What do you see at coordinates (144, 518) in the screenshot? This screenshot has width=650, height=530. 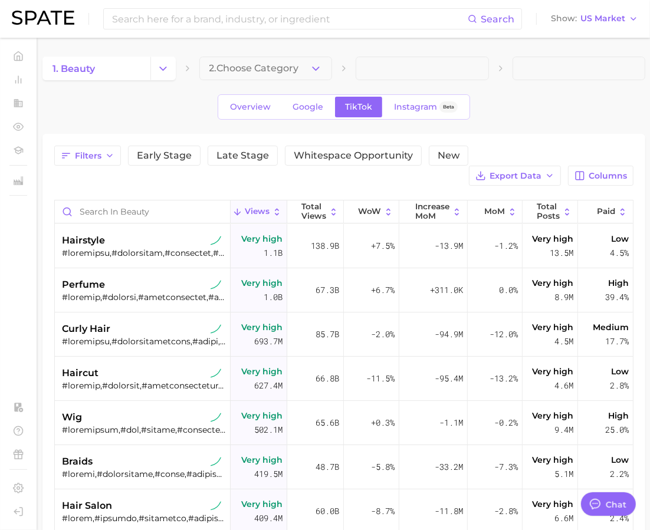 I see `div: #lorem,#ipsumdo,#sitametco,#adipiscingelit,#seddoeiusmo,#temporinc,#utlaboreetdolore,#magn_aliqua...` at bounding box center [144, 518].